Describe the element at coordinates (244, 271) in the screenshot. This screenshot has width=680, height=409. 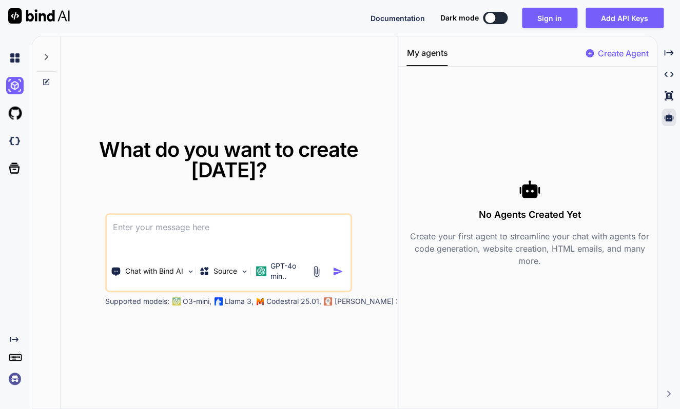
I see `img: Pick Models` at that location.